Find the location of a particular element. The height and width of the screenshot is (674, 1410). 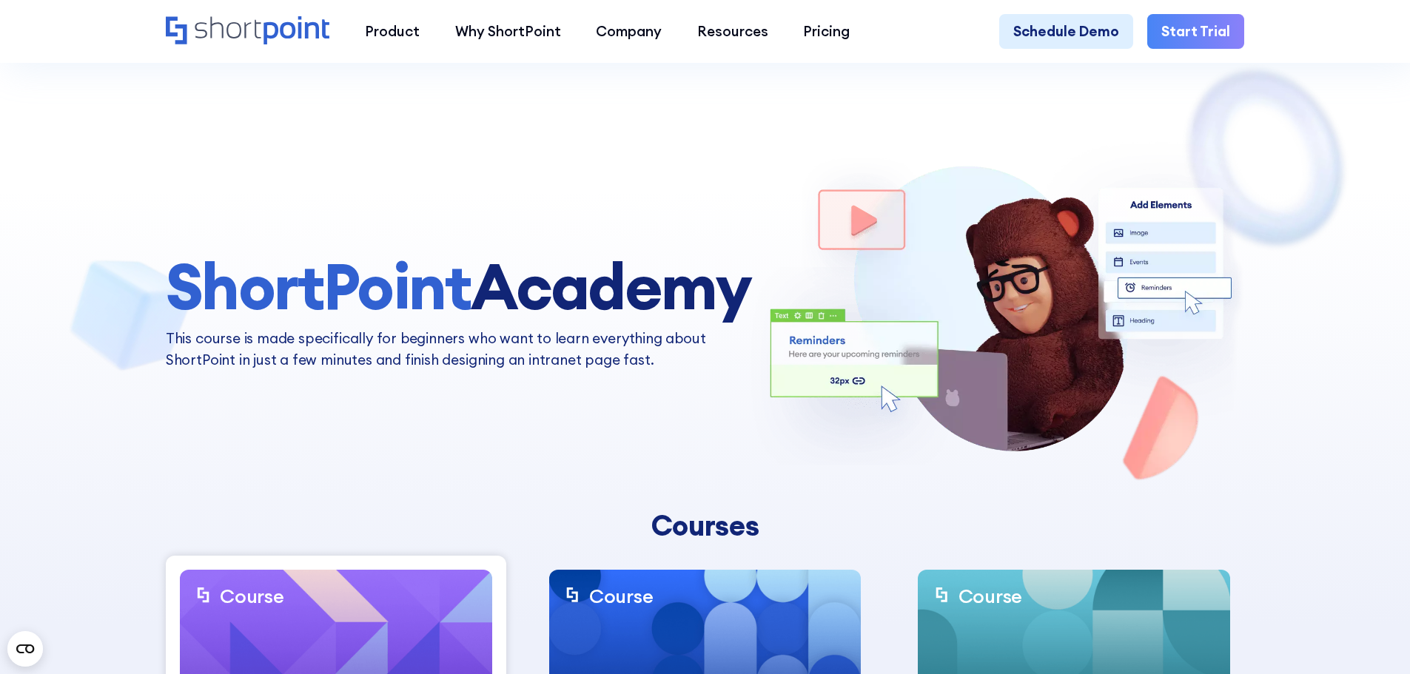

p: This course is made specifically for beginners who want to learn everything about ShortPoint in j... is located at coordinates (457, 349).